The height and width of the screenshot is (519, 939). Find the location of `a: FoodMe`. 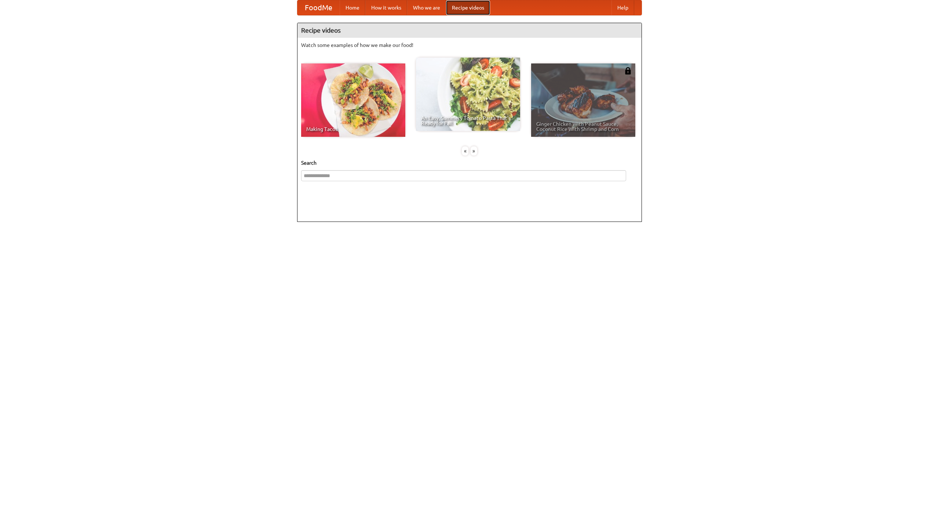

a: FoodMe is located at coordinates (318, 8).